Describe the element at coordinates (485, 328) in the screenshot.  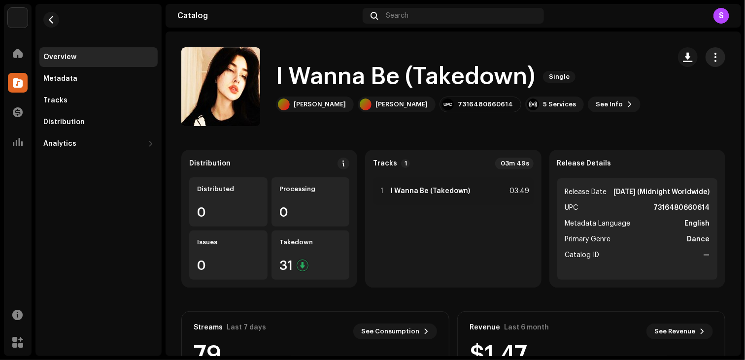
I see `div: Revenue` at that location.